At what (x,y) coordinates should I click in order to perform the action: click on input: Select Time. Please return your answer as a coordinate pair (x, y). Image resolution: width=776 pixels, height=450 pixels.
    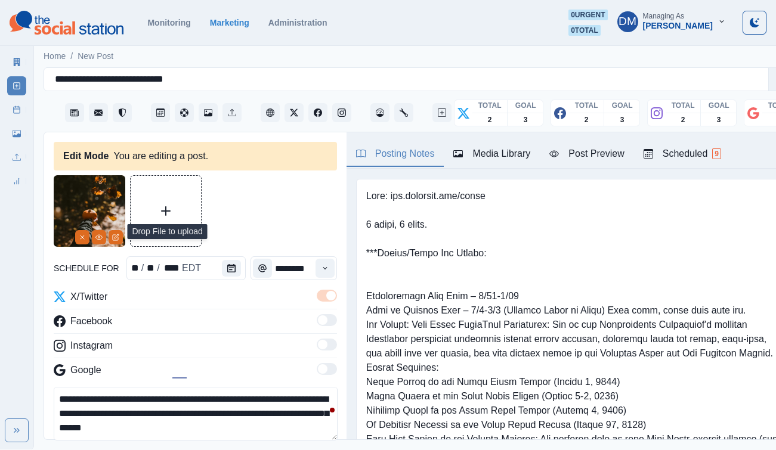
    Looking at the image, I should click on (294, 269).